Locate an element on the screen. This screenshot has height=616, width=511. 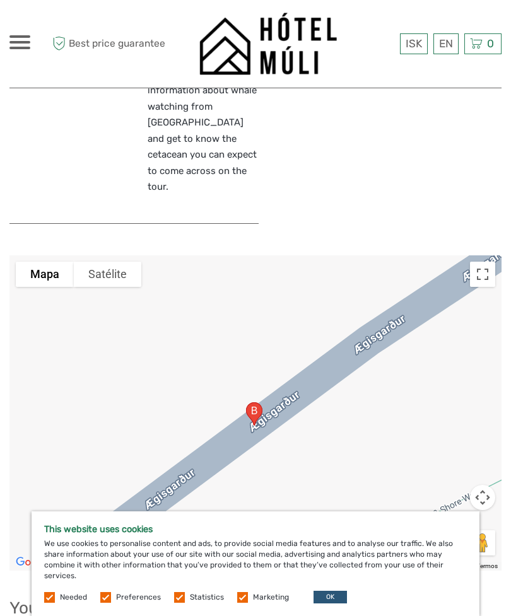
button: Ativar a visualização em tela cheia is located at coordinates (483, 274).